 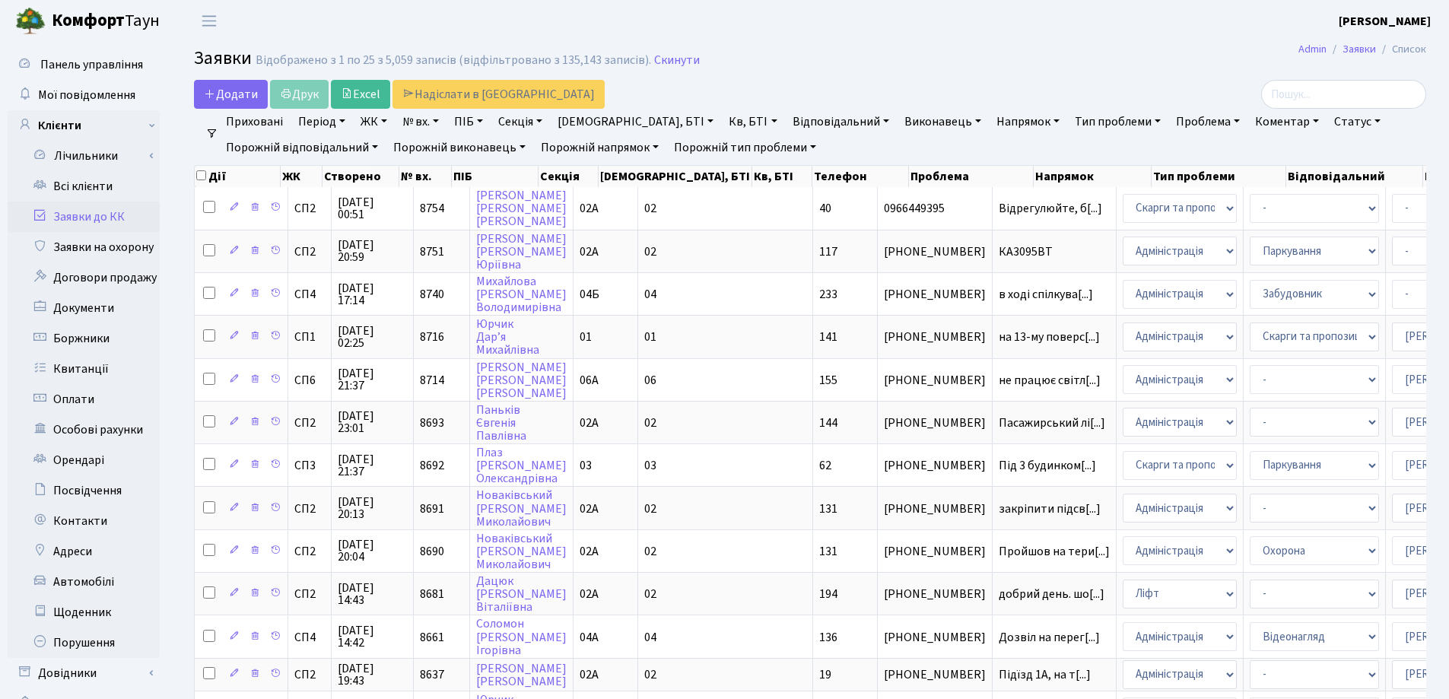 What do you see at coordinates (87, 95) in the screenshot?
I see `span: Мої повідомлення` at bounding box center [87, 95].